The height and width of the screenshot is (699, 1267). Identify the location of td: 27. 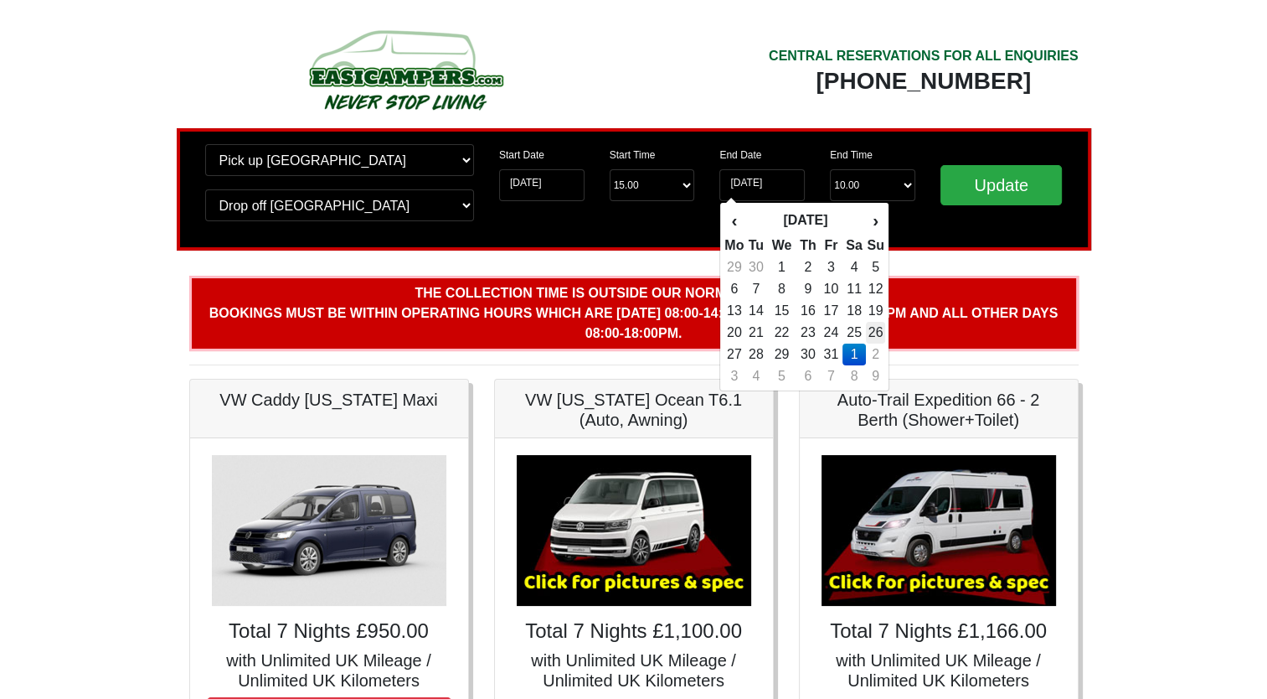
(734, 354).